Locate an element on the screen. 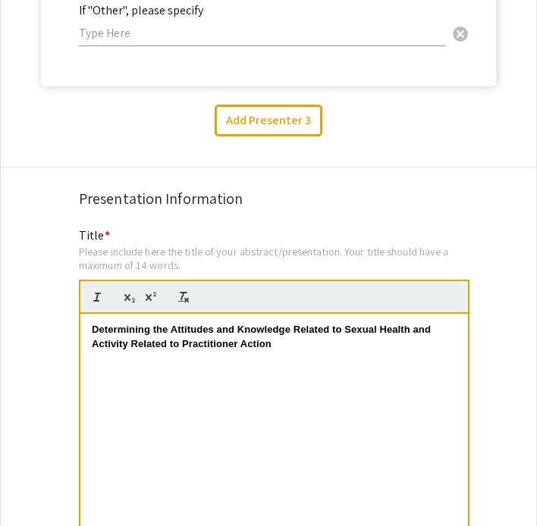 This screenshot has width=537, height=526. strong: Determining the Attitudes and Knowledge Related to Sexual Health and Activity Related to Practiti... is located at coordinates (262, 336).